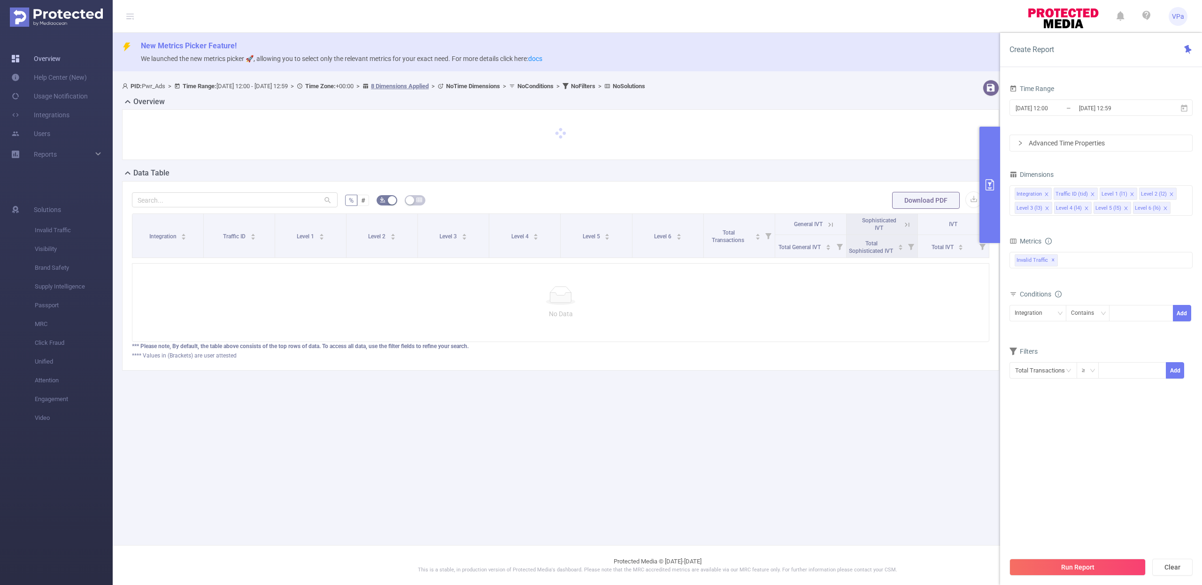  What do you see at coordinates (1023, 352) in the screenshot?
I see `span: Filters` at bounding box center [1023, 352].